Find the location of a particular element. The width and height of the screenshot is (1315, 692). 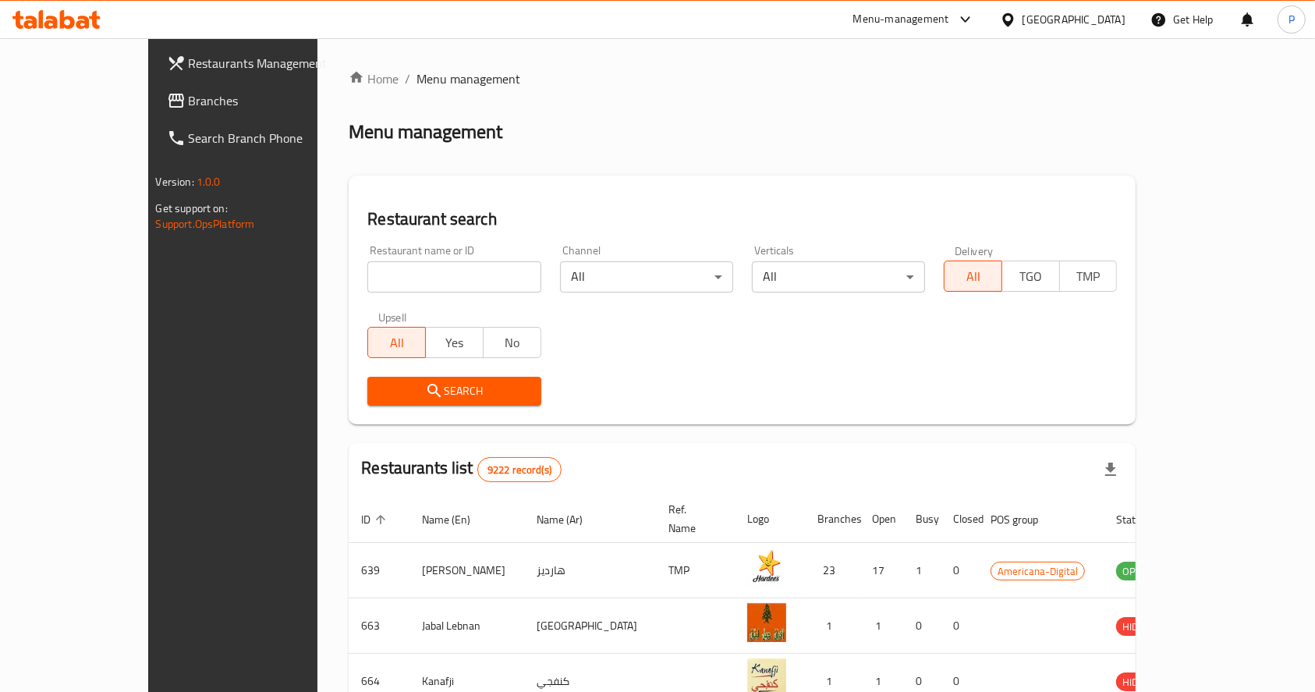

img: Hardee's is located at coordinates (766, 567).